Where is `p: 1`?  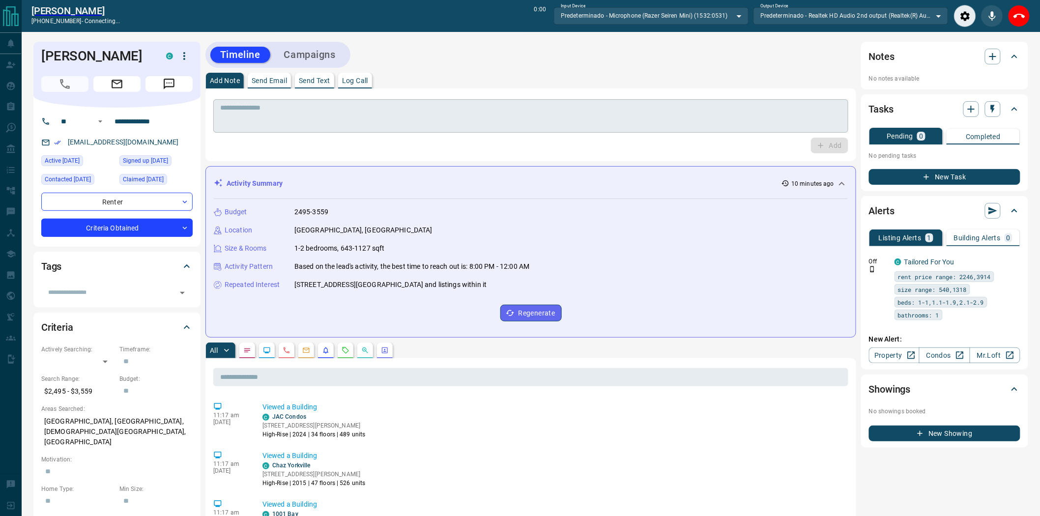 p: 1 is located at coordinates (929, 238).